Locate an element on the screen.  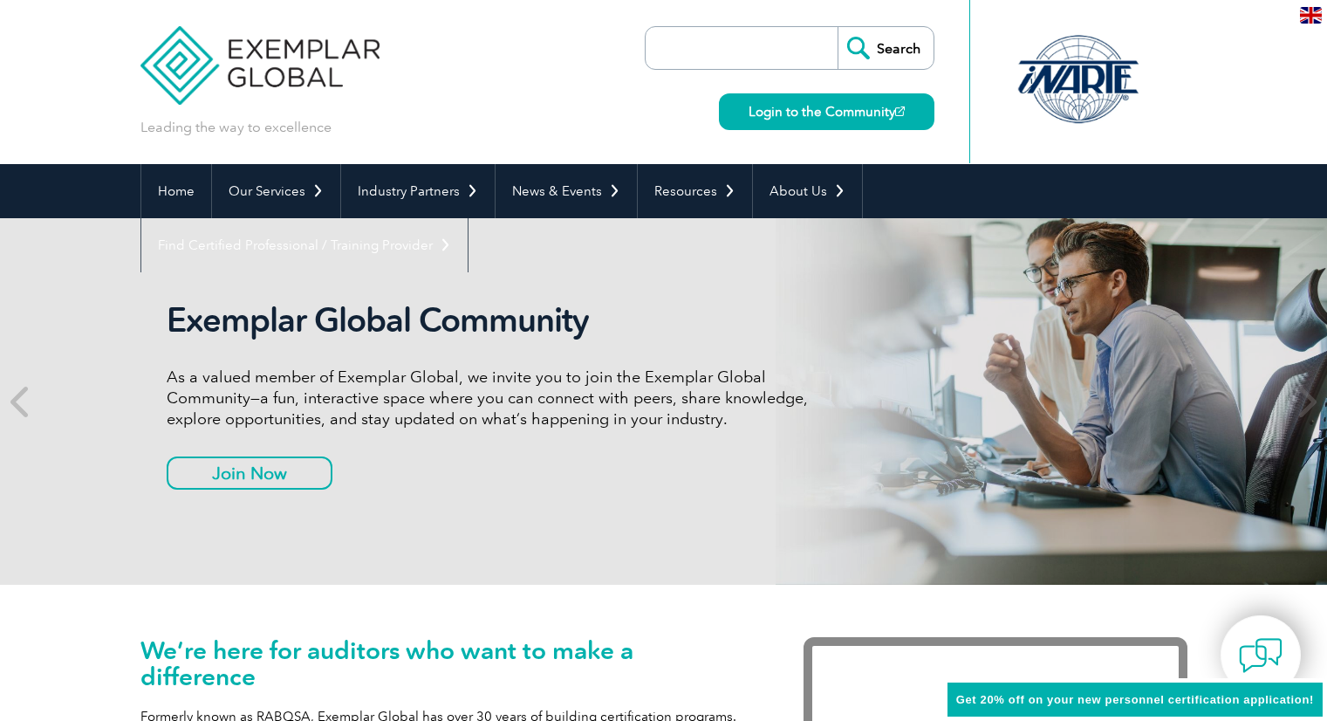
p: Leading the way to excellence is located at coordinates (236, 127).